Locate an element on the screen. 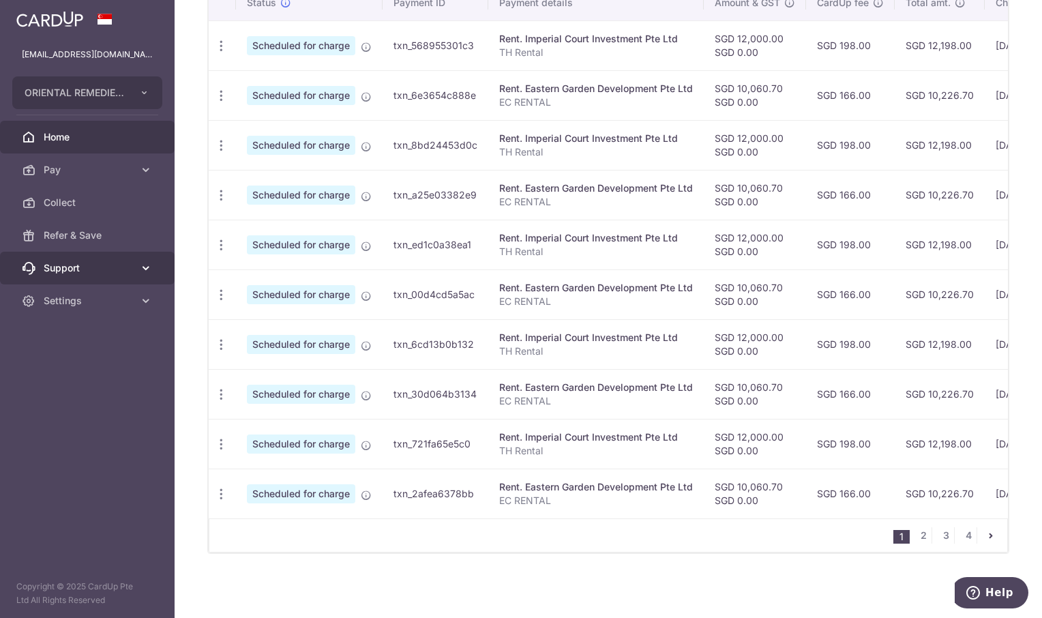  td: txn_6e3654c888e is located at coordinates (435, 95).